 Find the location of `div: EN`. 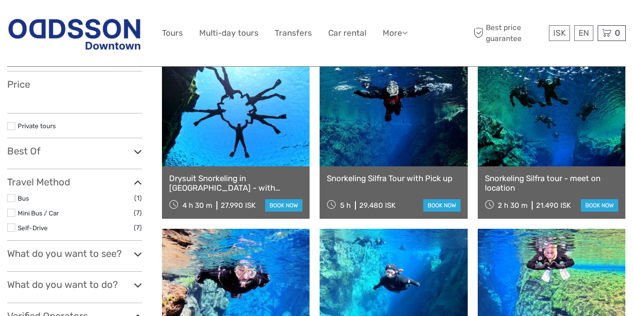

div: EN is located at coordinates (583, 33).